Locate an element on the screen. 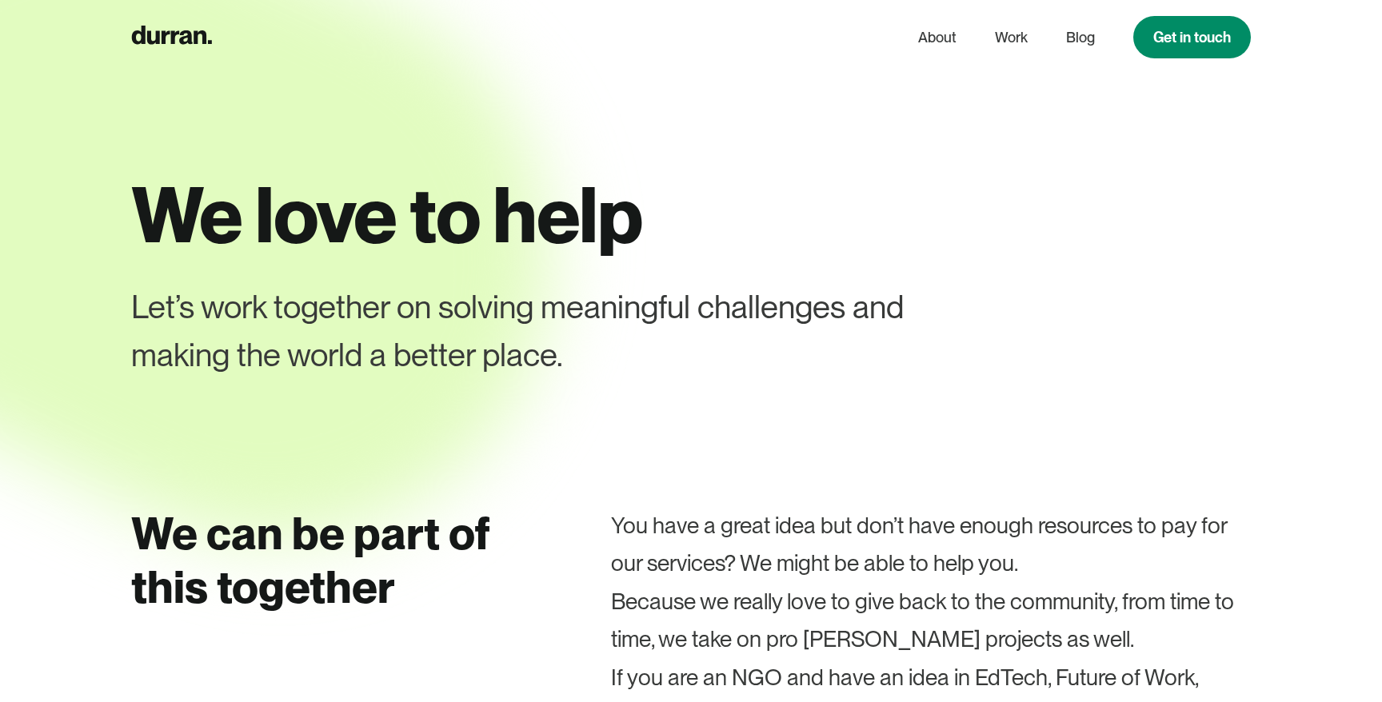 This screenshot has height=702, width=1382. h2: We can be part of this together is located at coordinates (339, 561).